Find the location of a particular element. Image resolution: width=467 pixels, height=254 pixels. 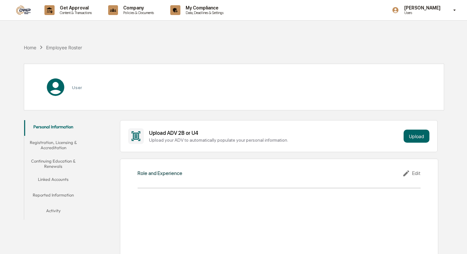

p: Policies & Documents is located at coordinates (137, 13).